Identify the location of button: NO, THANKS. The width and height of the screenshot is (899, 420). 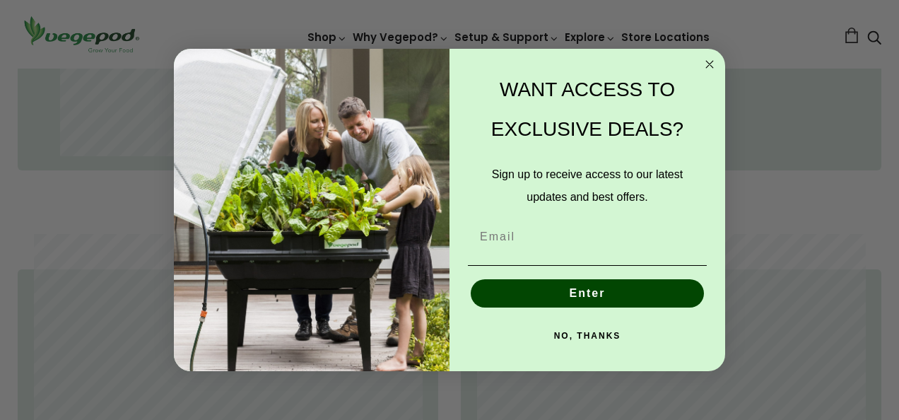
(588, 336).